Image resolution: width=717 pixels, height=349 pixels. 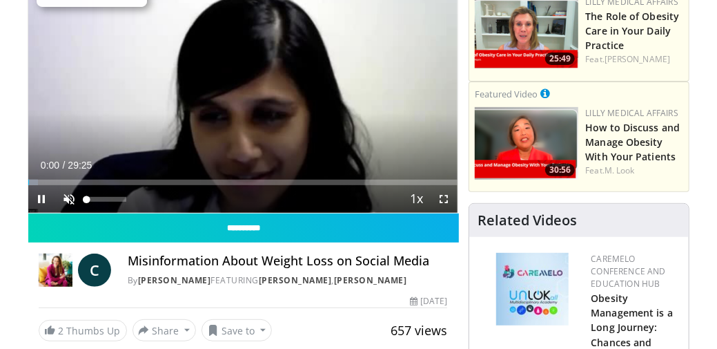 I want to click on span: 25:49, so click(x=560, y=59).